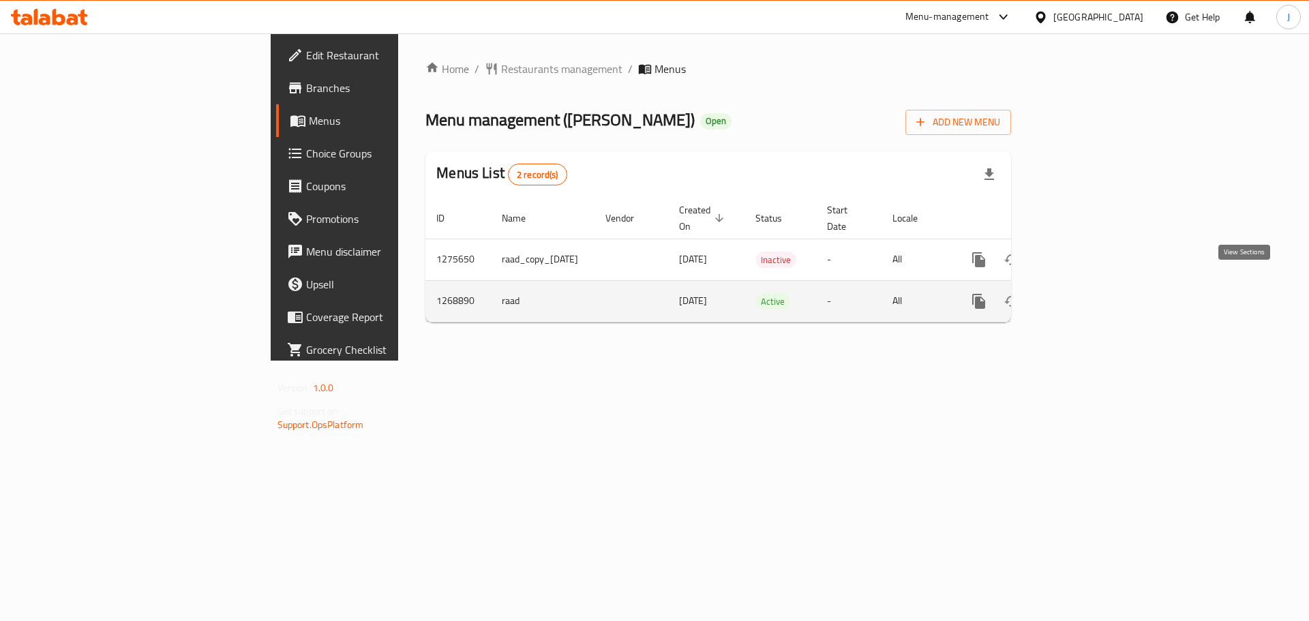 The height and width of the screenshot is (621, 1309). What do you see at coordinates (383, 317) in the screenshot?
I see `a: Coverage Report` at bounding box center [383, 317].